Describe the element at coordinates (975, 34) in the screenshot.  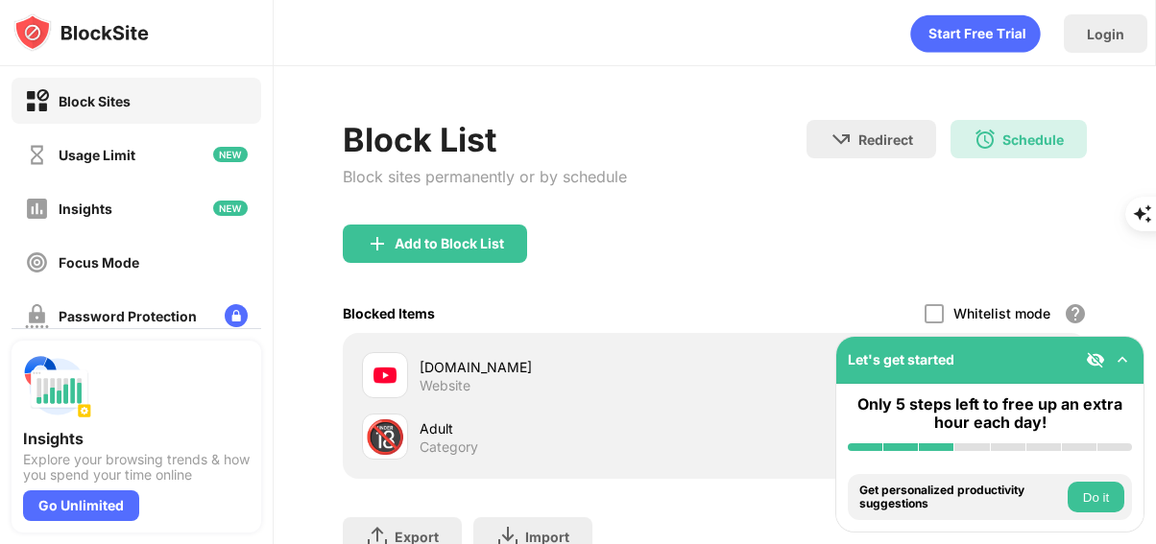
I see `div: animation` at that location.